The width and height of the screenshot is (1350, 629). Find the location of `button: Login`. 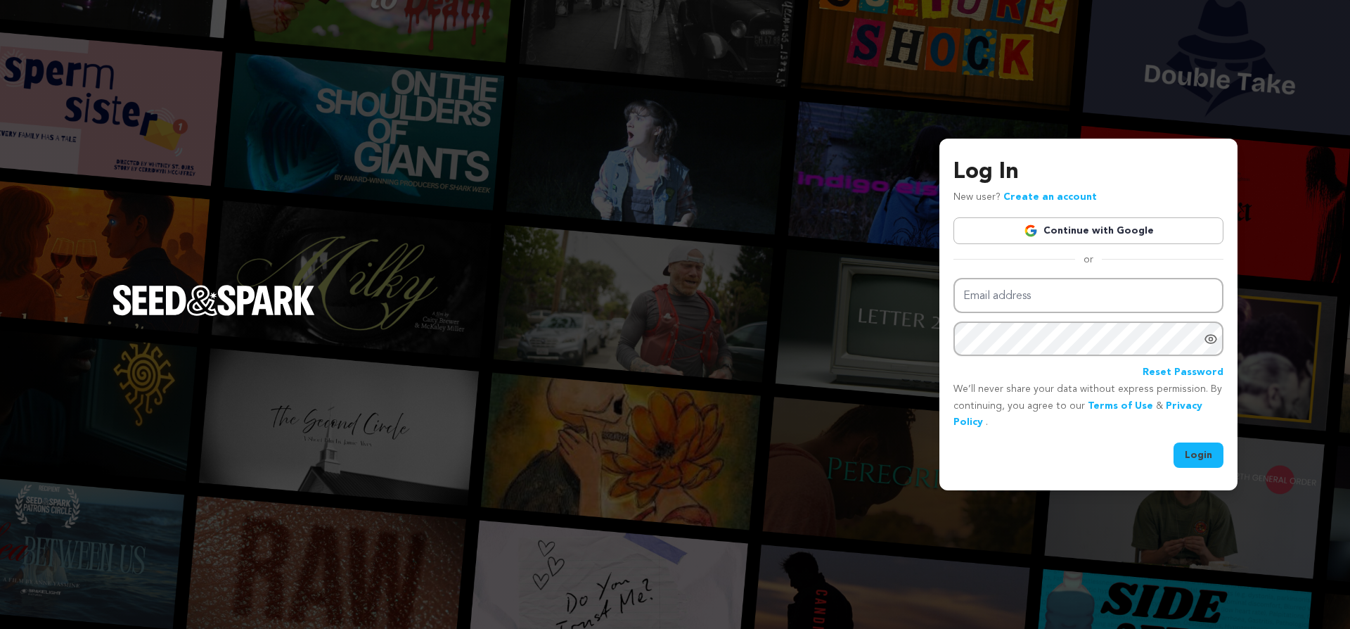

button: Login is located at coordinates (1199, 455).